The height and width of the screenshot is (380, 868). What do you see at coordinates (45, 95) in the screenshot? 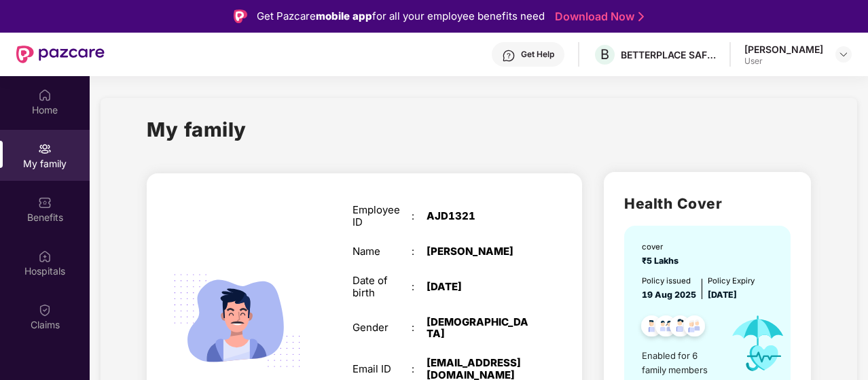
I see `img: svg+xml;base64,PHN2ZyBpZD0iSG9tZSIgeG1sbnM9Imh0dHA6Ly93d3cudzMub3JnLzIwMDAvc3ZnIiB3aWR0aD0iMjAiIG...` at bounding box center [45, 95].